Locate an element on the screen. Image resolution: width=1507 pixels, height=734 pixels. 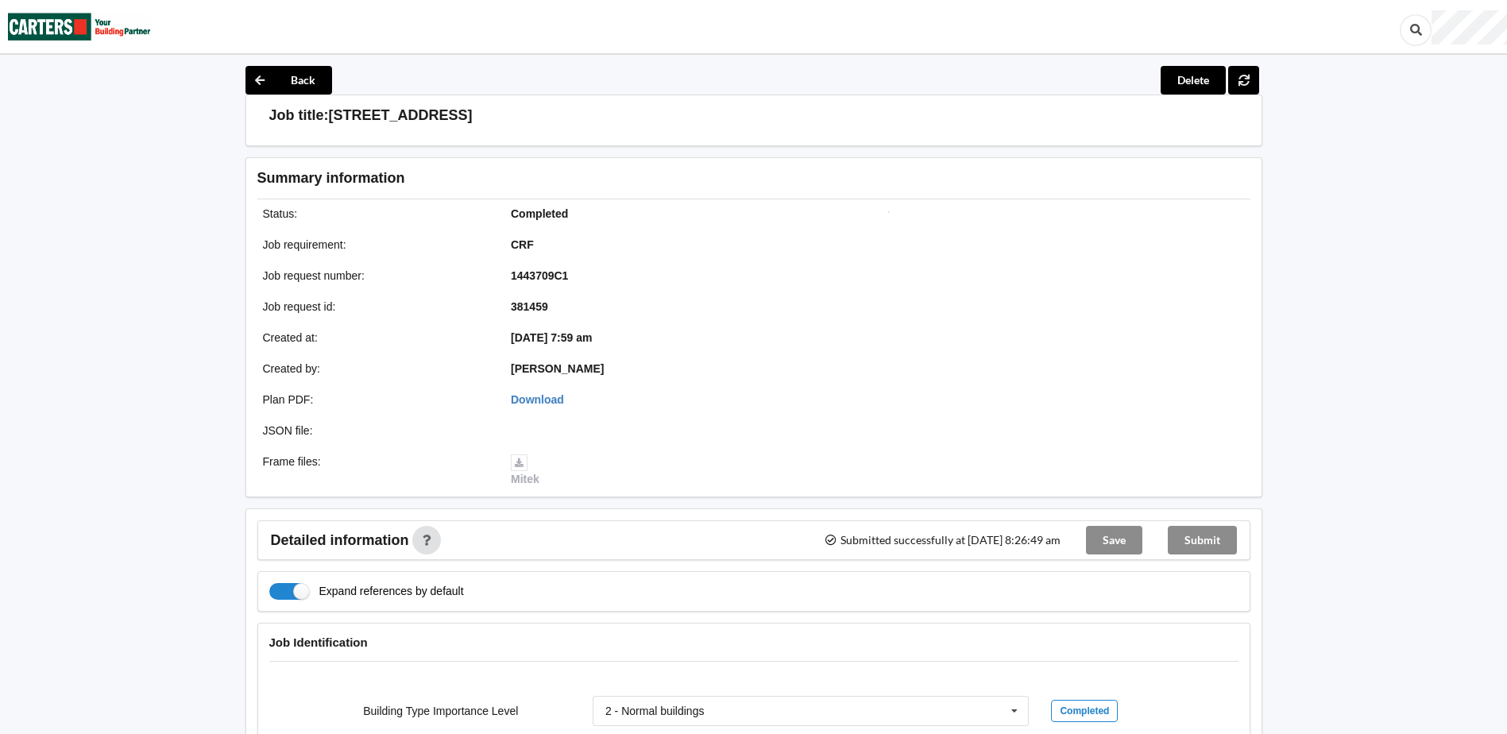
label: Expand references by default is located at coordinates (366, 591).